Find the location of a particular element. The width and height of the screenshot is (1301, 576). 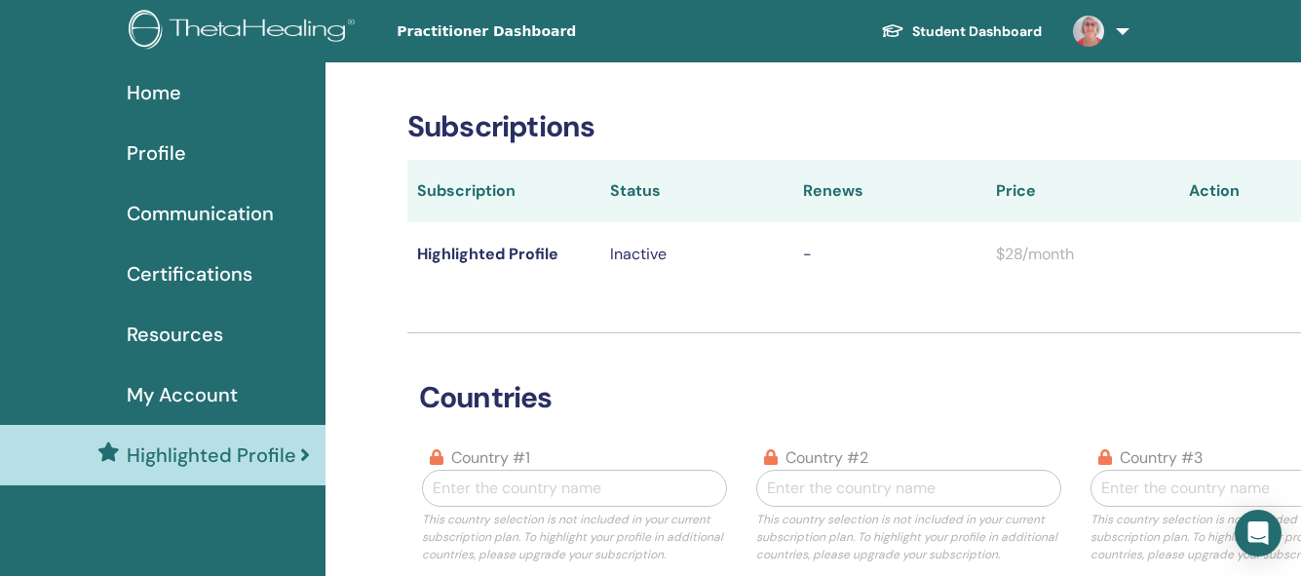

span: My Account is located at coordinates (182, 395).